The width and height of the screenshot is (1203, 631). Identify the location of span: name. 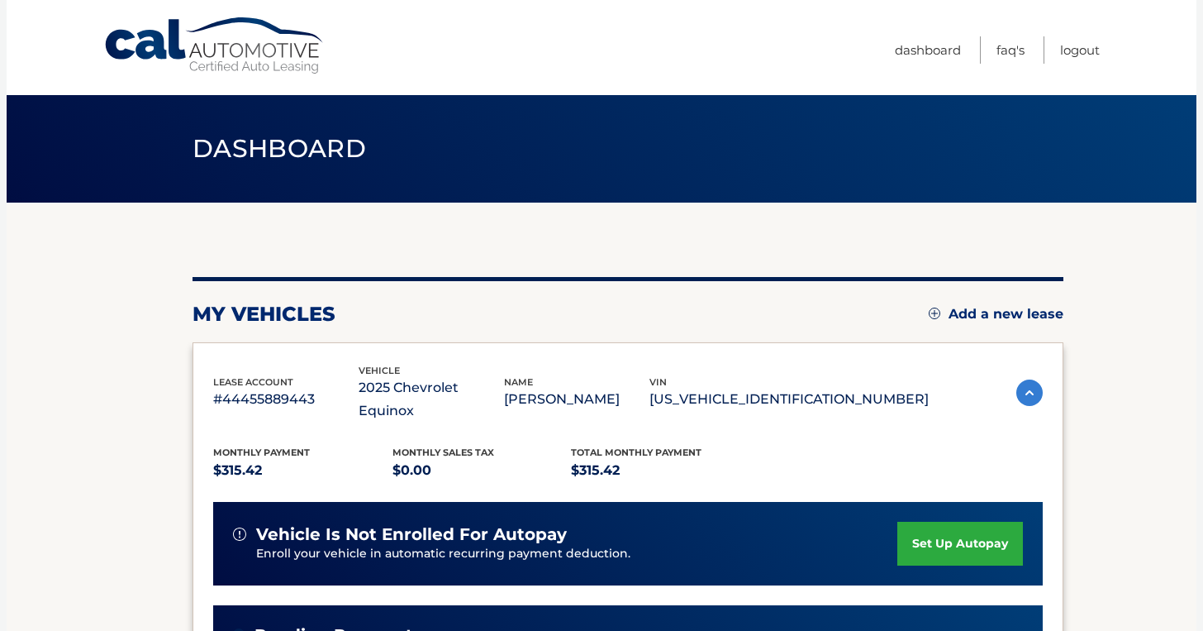
(518, 382).